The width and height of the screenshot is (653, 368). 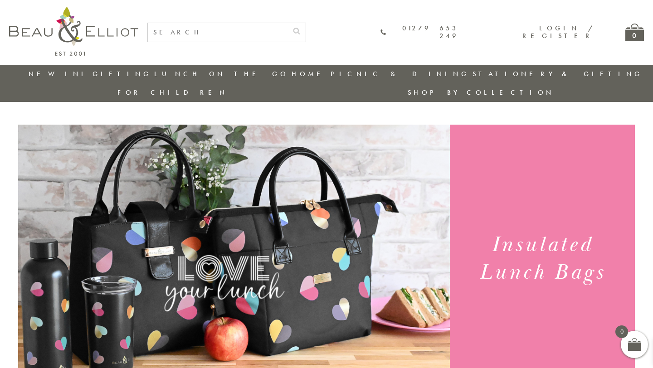 What do you see at coordinates (122, 74) in the screenshot?
I see `a: Gifting` at bounding box center [122, 74].